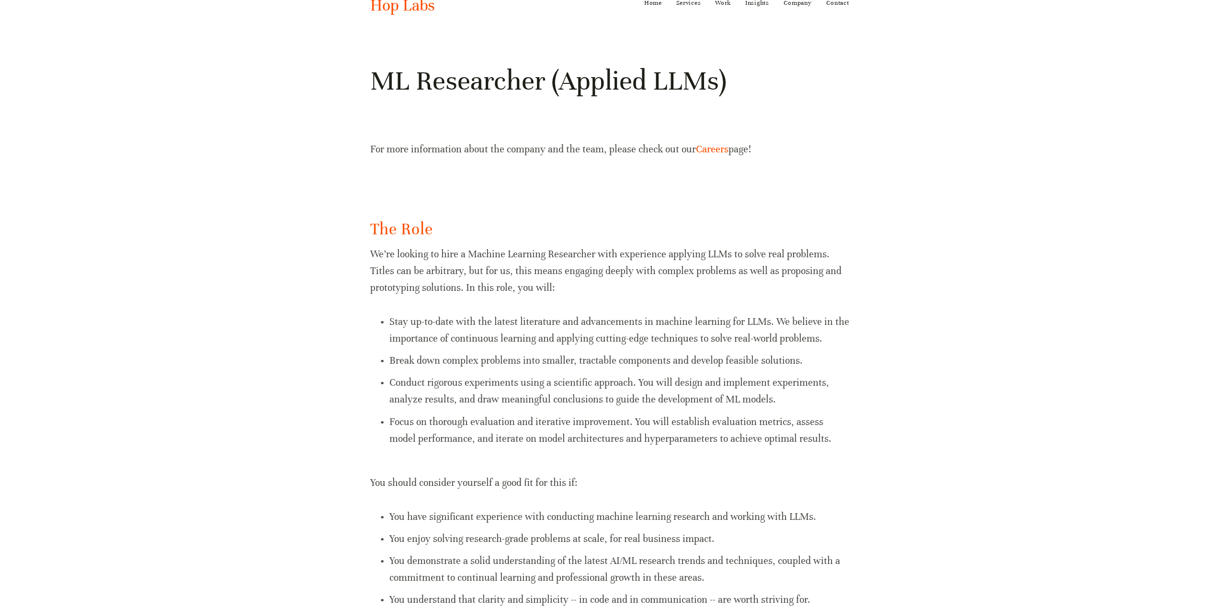 Image resolution: width=1219 pixels, height=609 pixels. What do you see at coordinates (619, 599) in the screenshot?
I see `p: You understand that clarity and simplicity -- in code and in communication -- are worth striving ...` at bounding box center [619, 599].